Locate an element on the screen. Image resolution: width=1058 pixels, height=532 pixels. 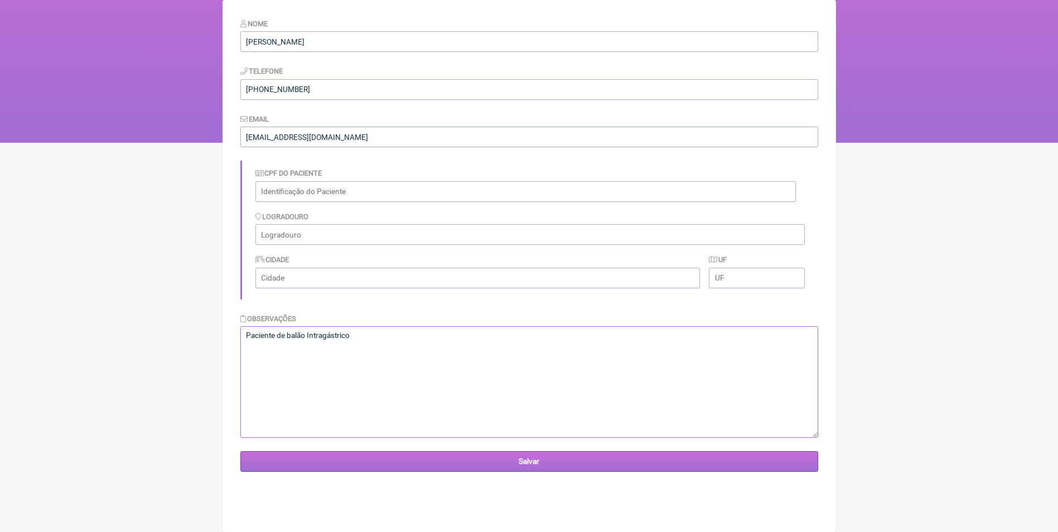
input: Logradouro is located at coordinates (530, 234).